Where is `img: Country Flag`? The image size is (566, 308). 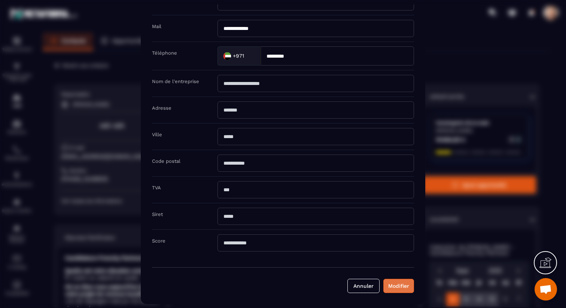 img: Country Flag is located at coordinates (227, 56).